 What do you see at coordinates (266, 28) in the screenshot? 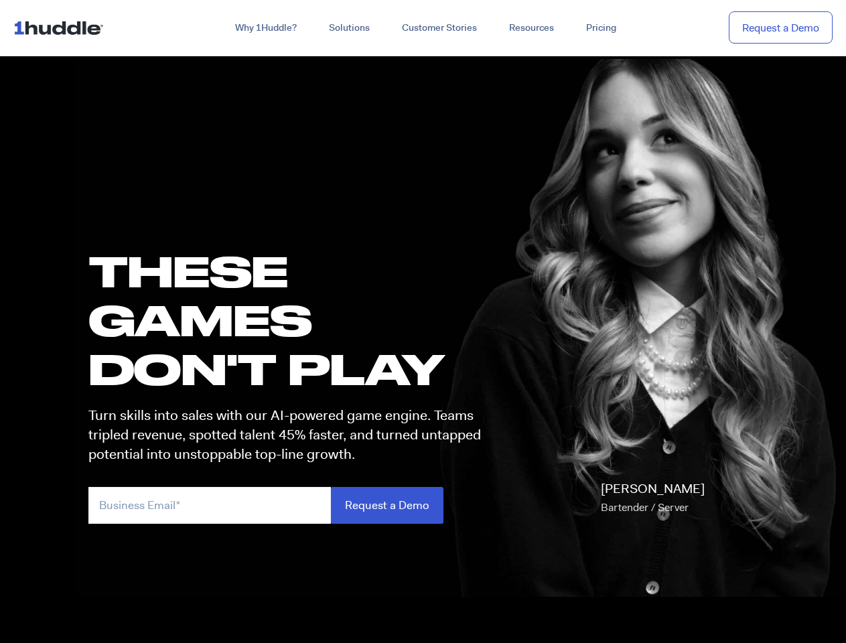
I see `a: Why 1Huddle?` at bounding box center [266, 28].